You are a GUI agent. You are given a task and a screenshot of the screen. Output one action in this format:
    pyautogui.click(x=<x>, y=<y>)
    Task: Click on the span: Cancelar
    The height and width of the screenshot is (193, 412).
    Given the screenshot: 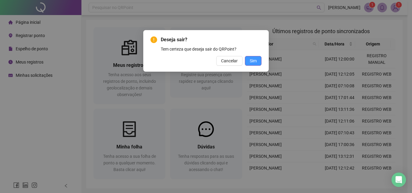 What is the action you would take?
    pyautogui.click(x=229, y=61)
    